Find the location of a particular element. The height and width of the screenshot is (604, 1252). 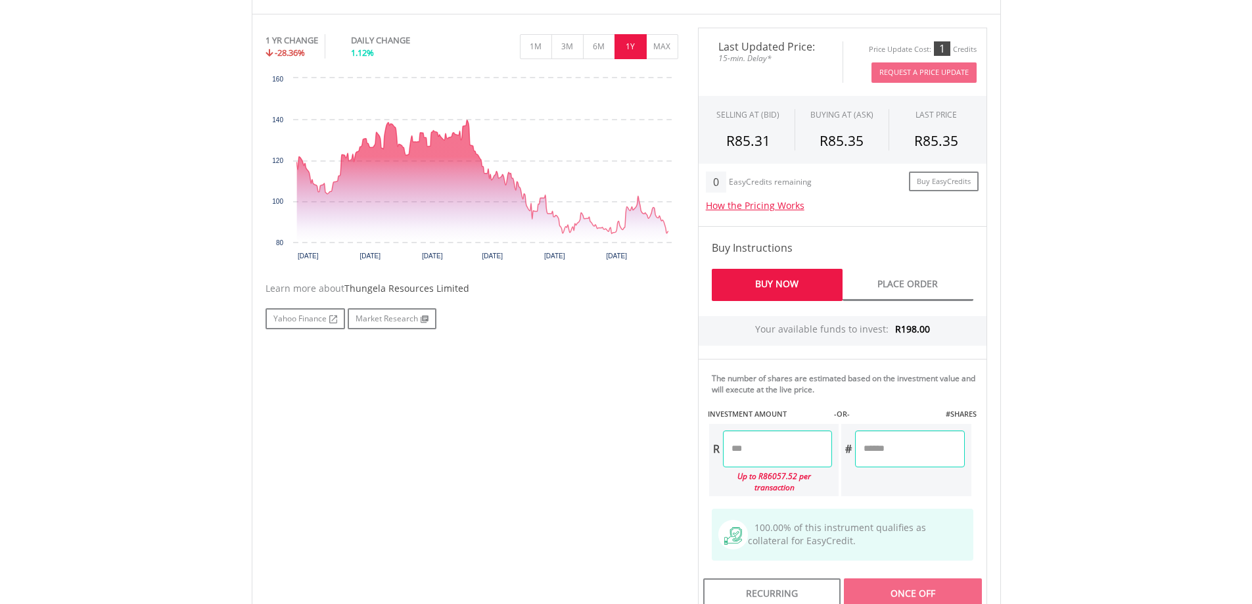

div: 1 YR CHANGE is located at coordinates (292, 40).